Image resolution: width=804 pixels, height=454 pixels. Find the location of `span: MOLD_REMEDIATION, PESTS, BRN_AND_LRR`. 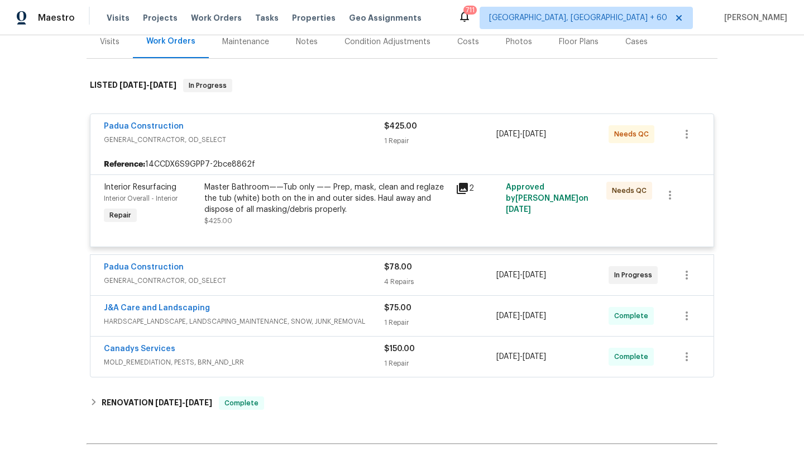

span: MOLD_REMEDIATION, PESTS, BRN_AND_LRR is located at coordinates (244, 362).